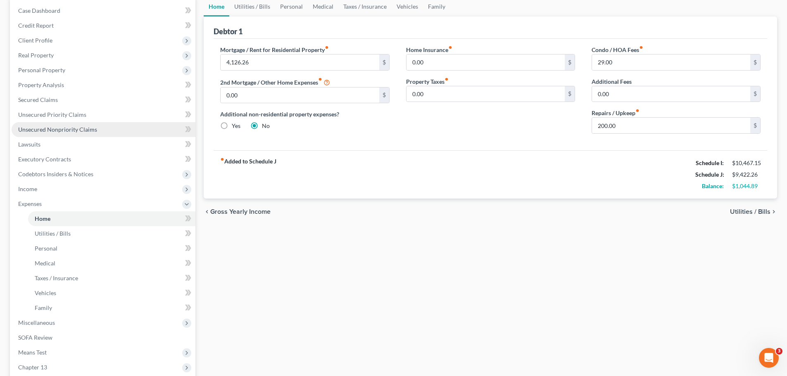 This screenshot has width=787, height=376. Describe the element at coordinates (427, 81) in the screenshot. I see `label: Property Taxes` at that location.